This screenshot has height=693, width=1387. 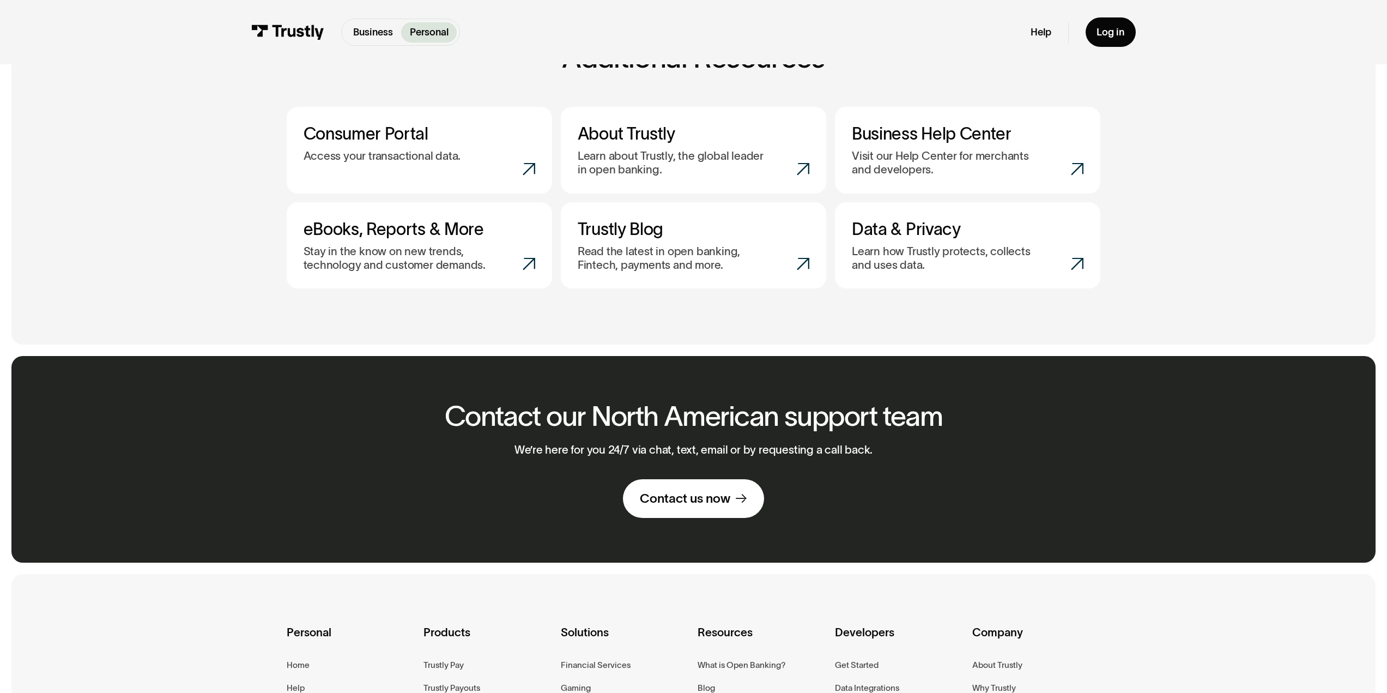 What do you see at coordinates (693, 133) in the screenshot?
I see `h3: About Trustly` at bounding box center [693, 133].